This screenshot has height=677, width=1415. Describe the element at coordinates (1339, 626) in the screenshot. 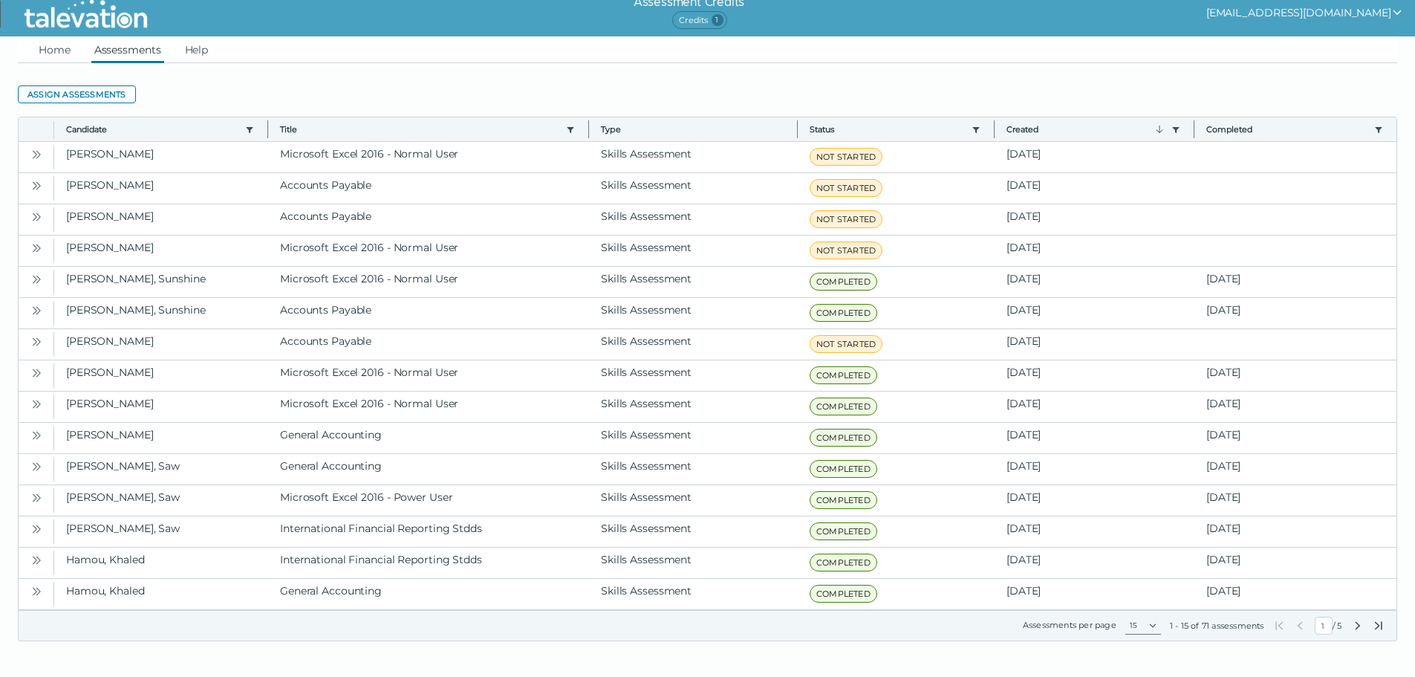

I see `span: Total Pages` at that location.